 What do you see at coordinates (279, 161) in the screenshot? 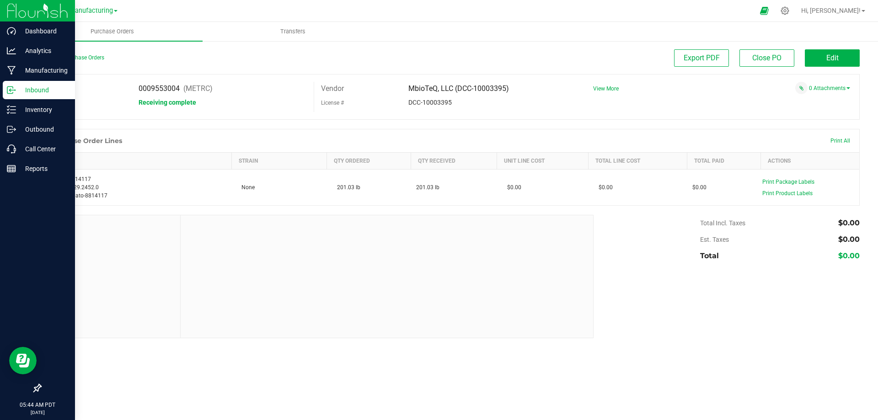
I see `th: Strain` at bounding box center [279, 161].